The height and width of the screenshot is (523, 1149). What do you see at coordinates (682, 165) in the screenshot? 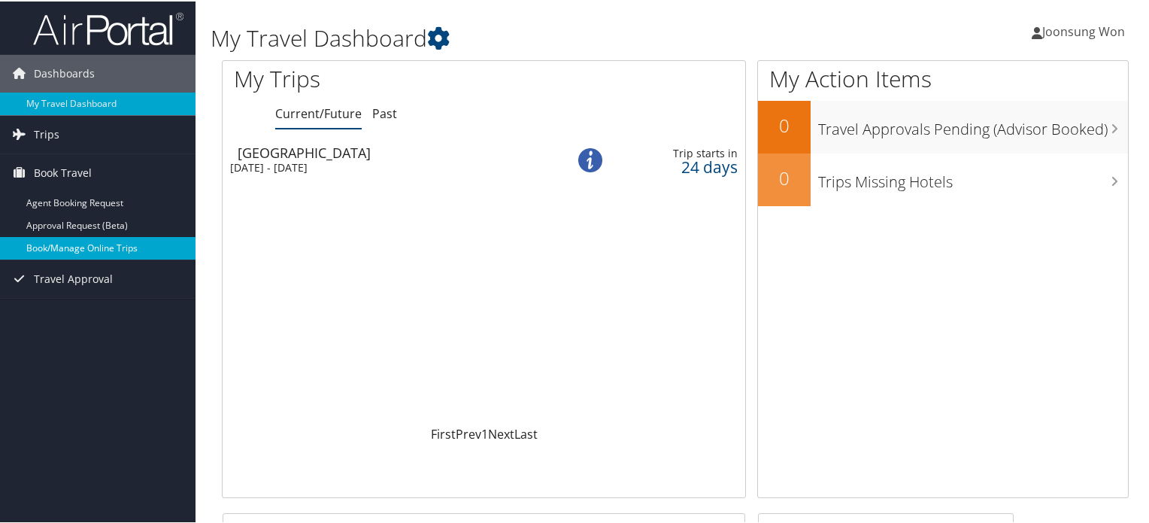
I see `div: 24 days` at bounding box center [682, 165].